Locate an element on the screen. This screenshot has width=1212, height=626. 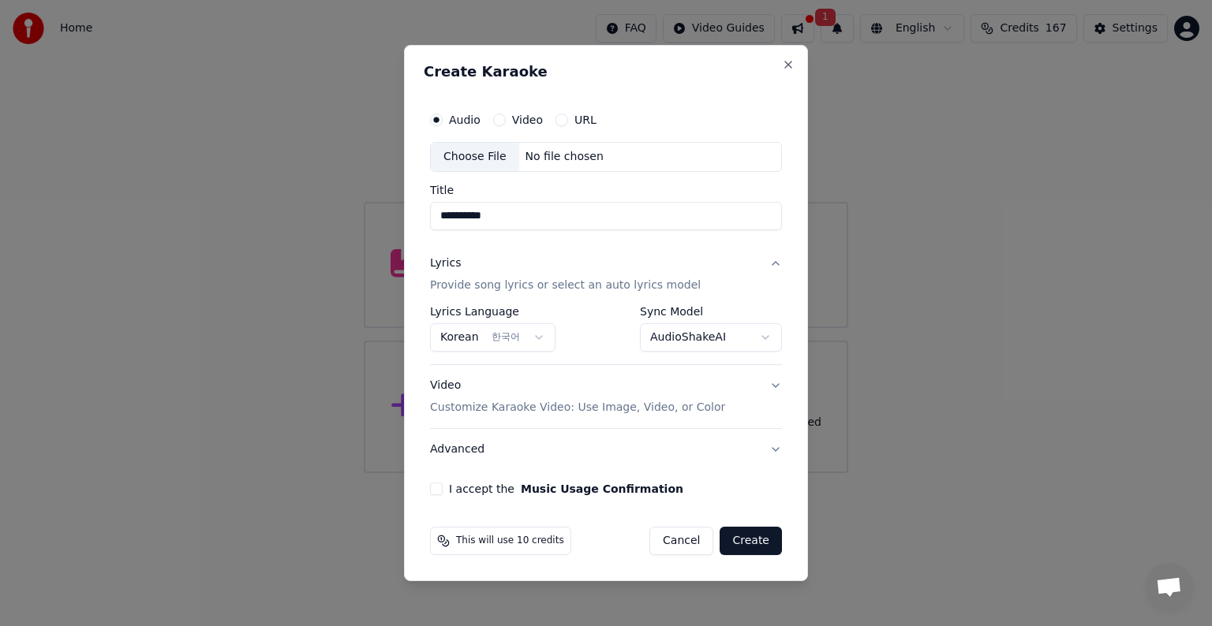
button: VideoCustomize Karaoke Video: Use Image, Video, or Color is located at coordinates (606, 397).